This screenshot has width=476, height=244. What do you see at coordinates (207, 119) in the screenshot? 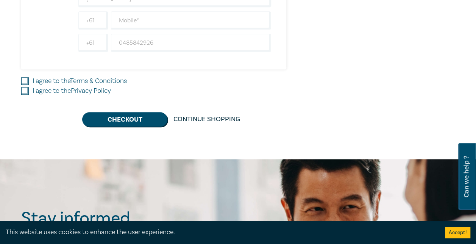
I see `a: Continue Shopping` at bounding box center [207, 119].